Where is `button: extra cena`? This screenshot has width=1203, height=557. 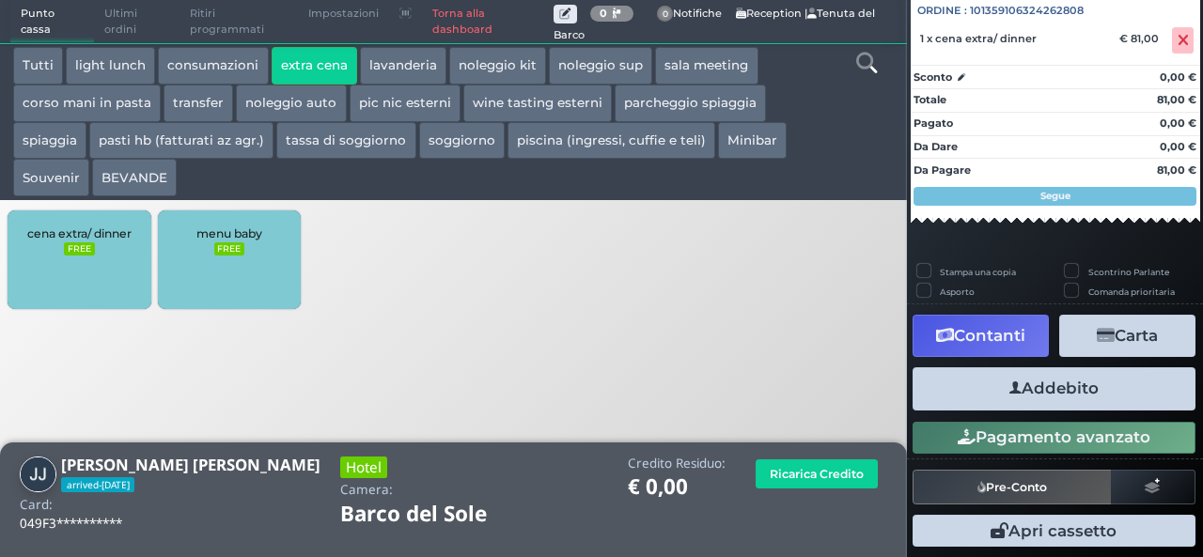
button: extra cena is located at coordinates (314, 66).